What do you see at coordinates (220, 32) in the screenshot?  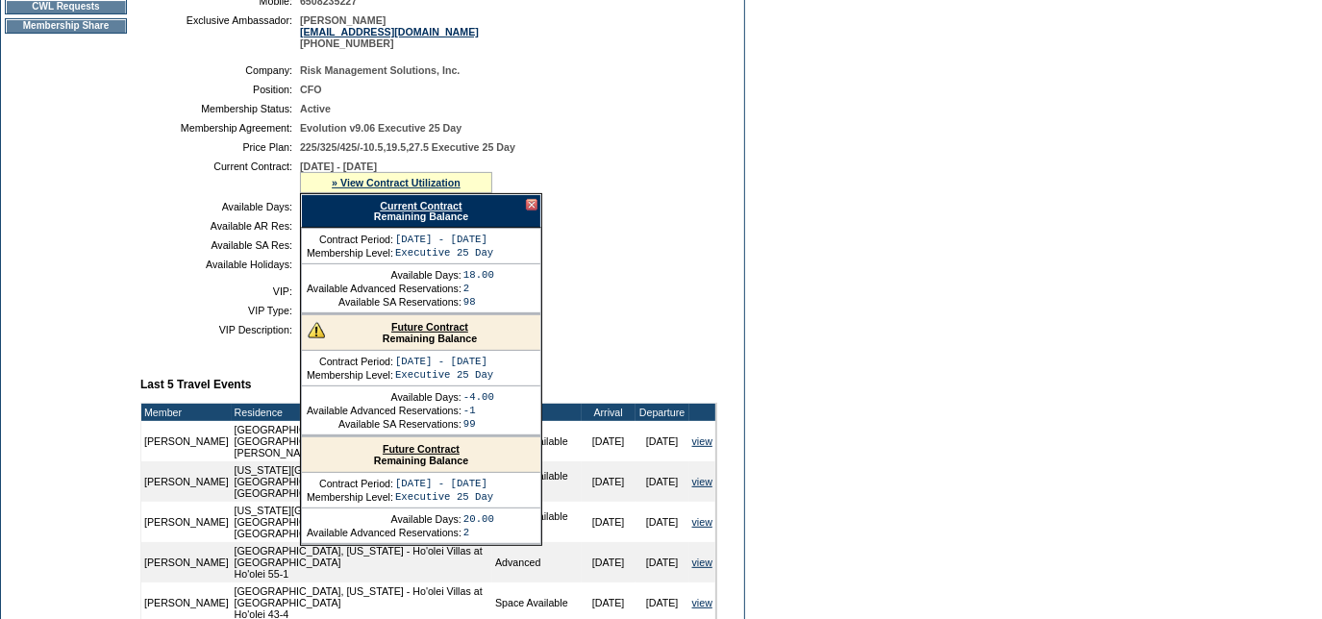 I see `td: Exclusive Ambassador:` at bounding box center [220, 32].